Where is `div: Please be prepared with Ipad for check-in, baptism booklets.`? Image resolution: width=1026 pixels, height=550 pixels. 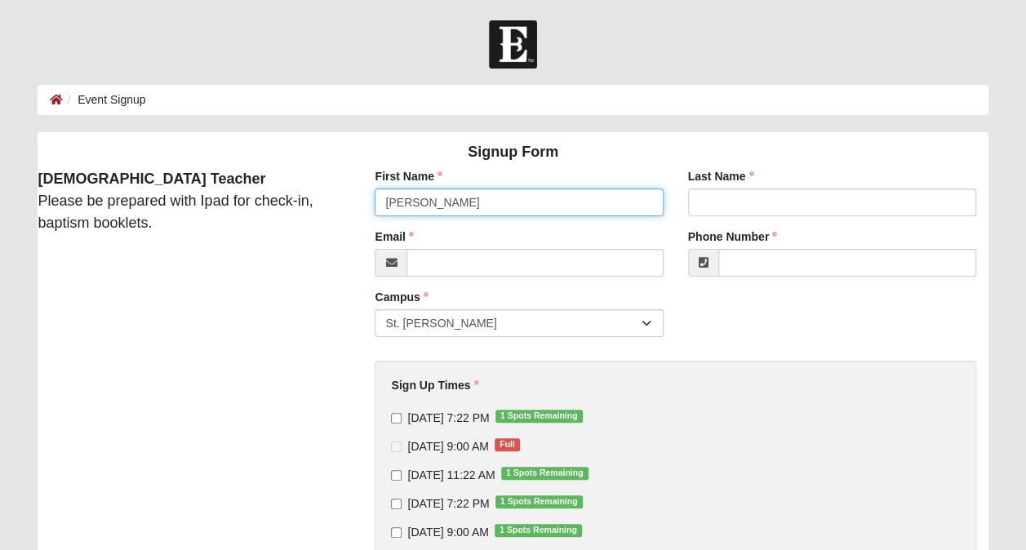
div: Please be prepared with Ipad for check-in, baptism booklets. is located at coordinates (188, 201).